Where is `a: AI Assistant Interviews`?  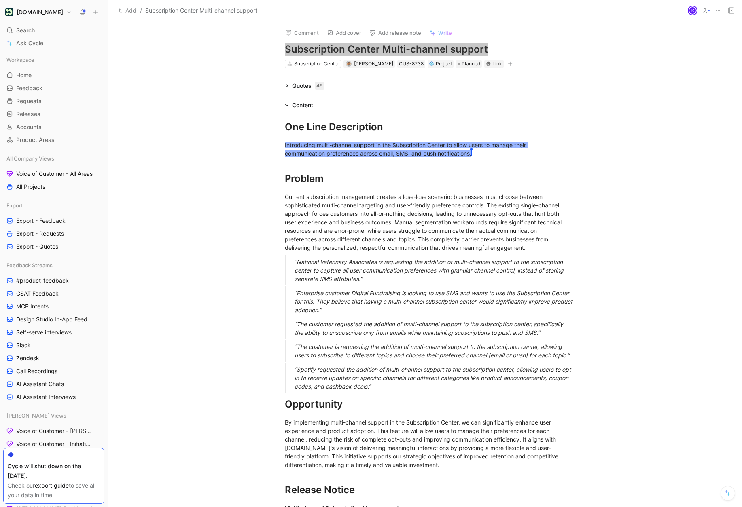
a: AI Assistant Interviews is located at coordinates (54, 397).